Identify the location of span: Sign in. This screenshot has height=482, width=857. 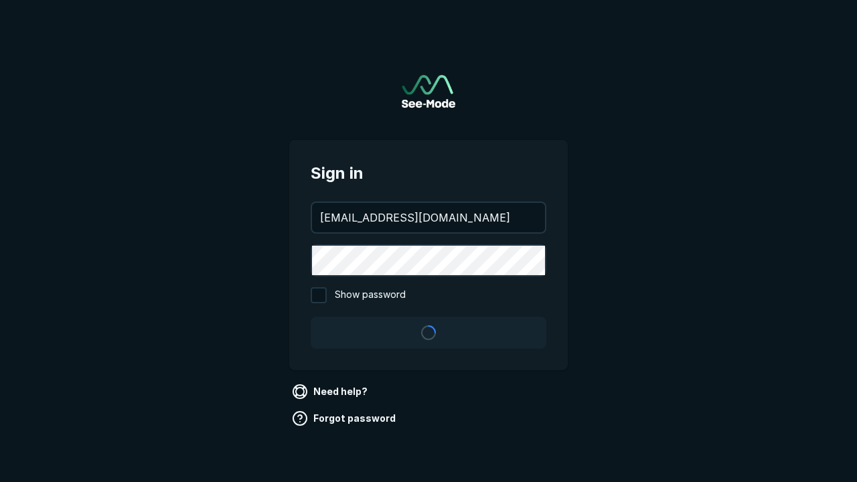
(429, 173).